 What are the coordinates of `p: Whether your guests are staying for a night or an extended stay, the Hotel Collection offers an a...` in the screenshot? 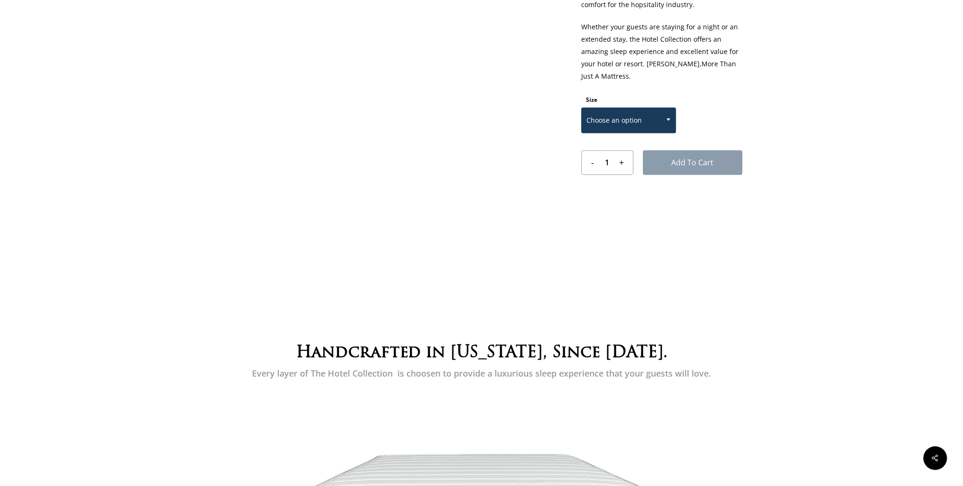 It's located at (662, 56).